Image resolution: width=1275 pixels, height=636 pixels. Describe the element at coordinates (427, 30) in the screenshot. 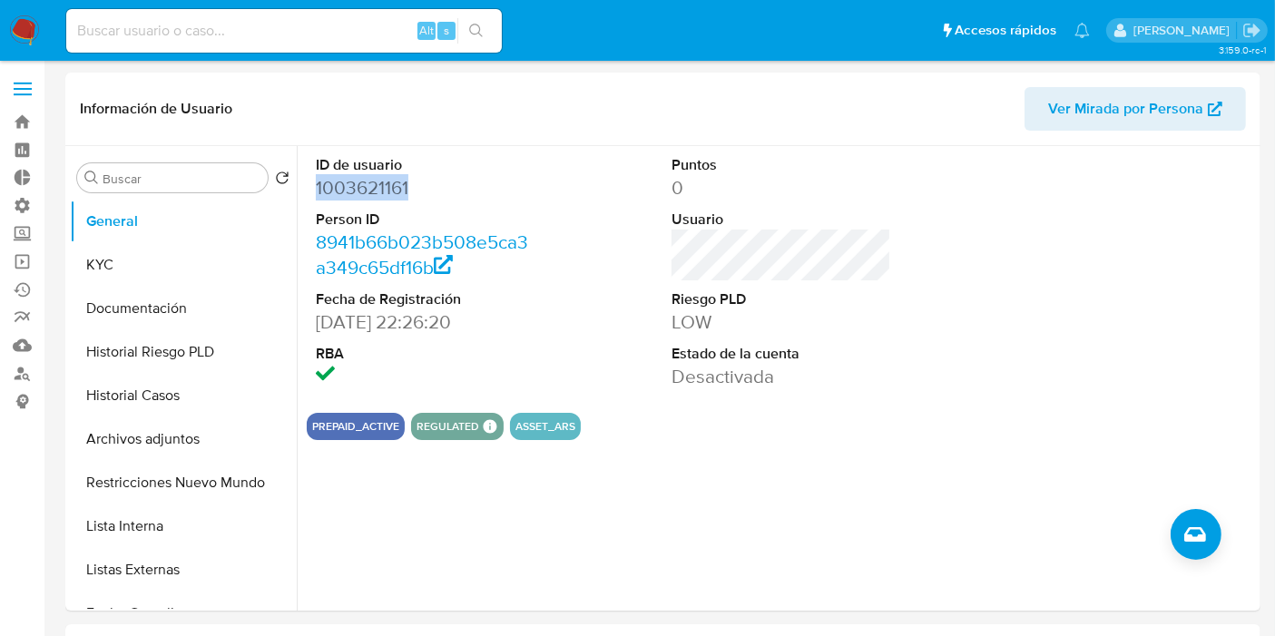

I see `span: Alt` at that location.